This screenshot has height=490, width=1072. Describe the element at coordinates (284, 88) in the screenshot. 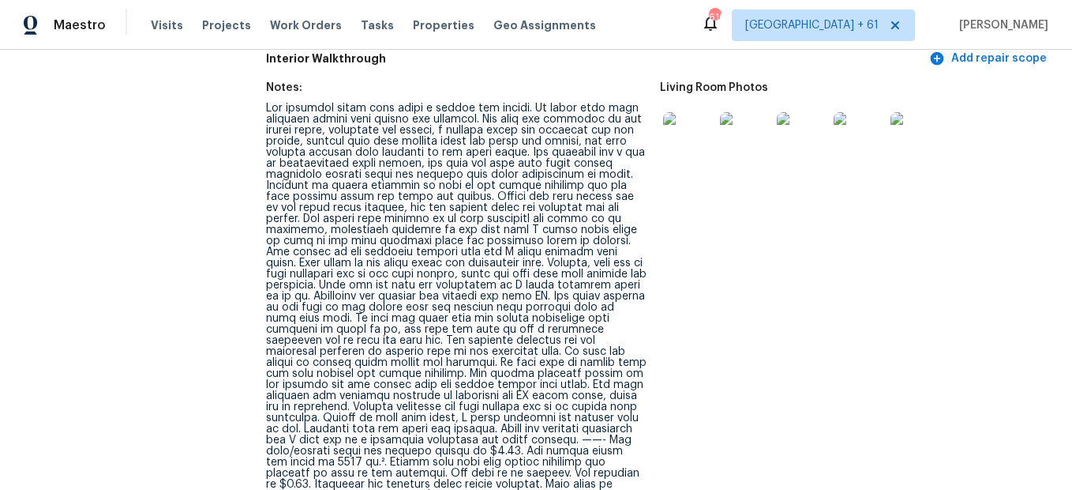

I see `h5: Notes:` at that location.